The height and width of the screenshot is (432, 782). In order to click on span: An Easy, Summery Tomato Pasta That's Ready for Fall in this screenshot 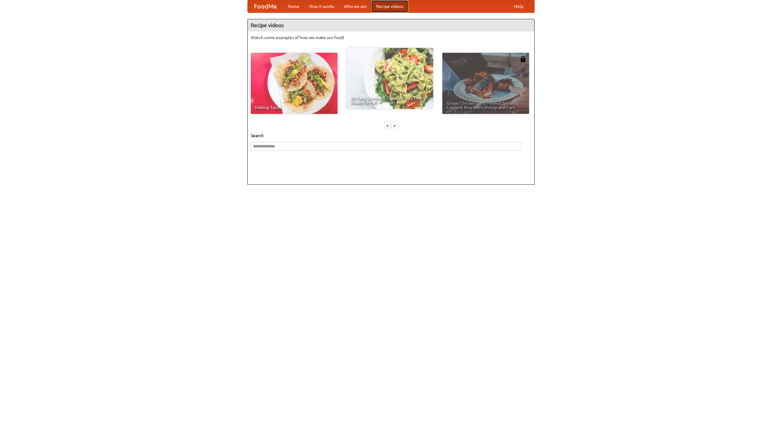, I will do `click(390, 100)`.